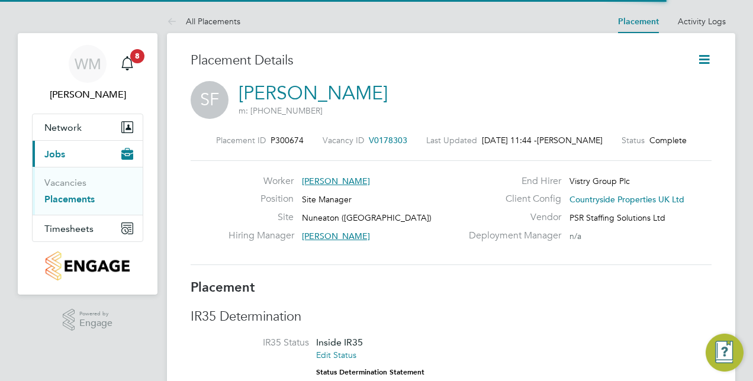 This screenshot has width=753, height=381. Describe the element at coordinates (668, 140) in the screenshot. I see `span: Complete` at that location.